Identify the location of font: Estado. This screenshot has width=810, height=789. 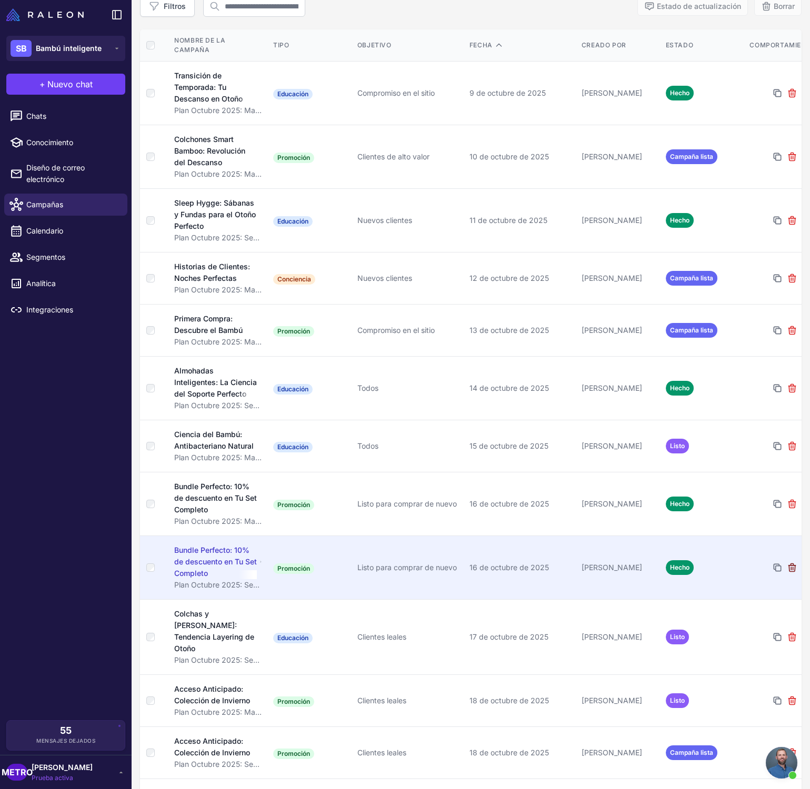
(679, 45).